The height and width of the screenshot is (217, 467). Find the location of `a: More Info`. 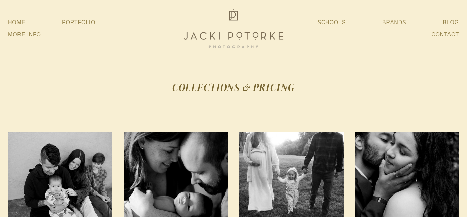

a: More Info is located at coordinates (25, 35).